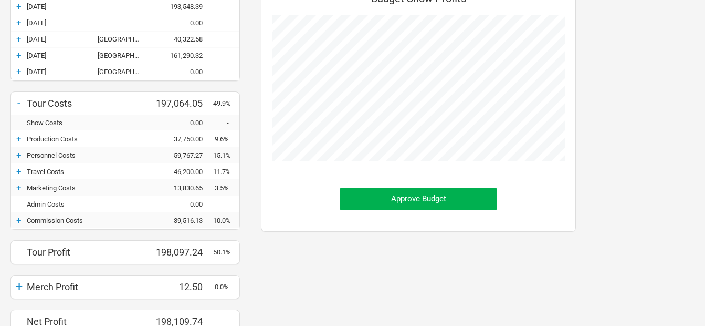 The width and height of the screenshot is (705, 326). I want to click on div: 26-Oct-25, so click(62, 71).